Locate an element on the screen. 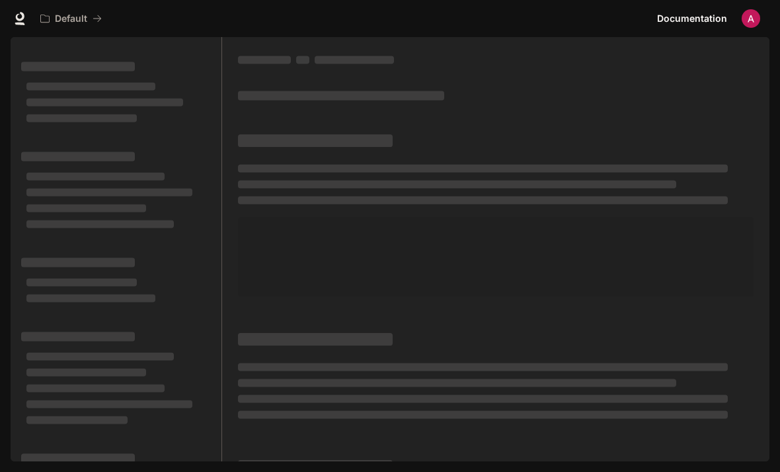  span: Documentation is located at coordinates (692, 19).